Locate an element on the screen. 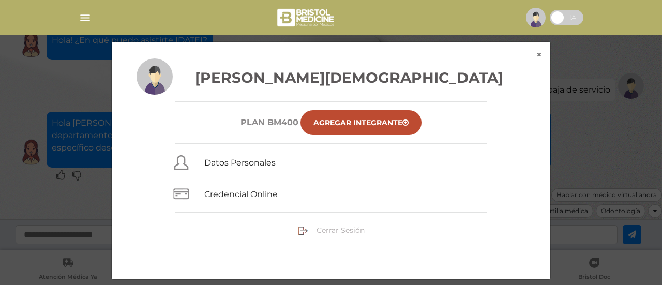 The width and height of the screenshot is (662, 285). span: Cerrar Sesión is located at coordinates (340, 230).